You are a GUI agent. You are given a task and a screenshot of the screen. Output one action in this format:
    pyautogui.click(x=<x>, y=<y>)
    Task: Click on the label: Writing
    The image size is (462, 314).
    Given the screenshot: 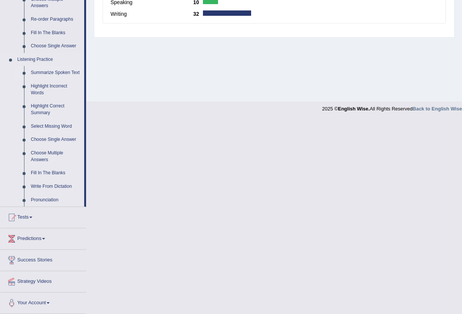 What is the action you would take?
    pyautogui.click(x=152, y=14)
    